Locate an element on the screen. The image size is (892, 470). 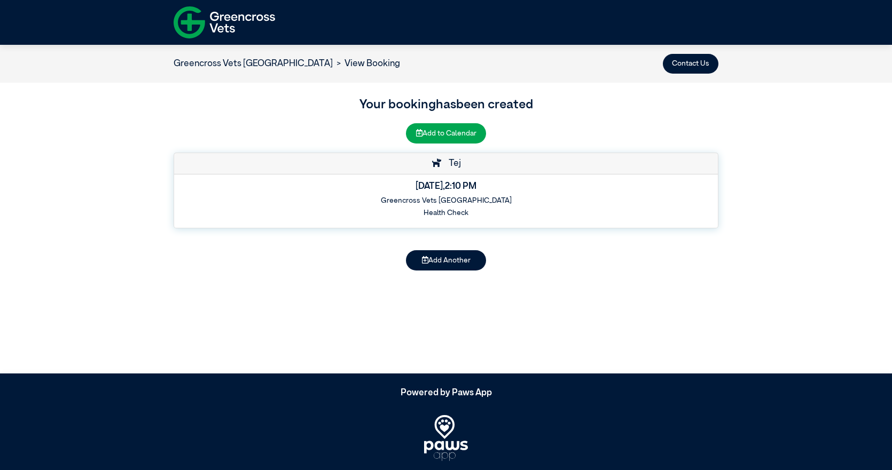
h3: Your booking has been created is located at coordinates (446, 105).